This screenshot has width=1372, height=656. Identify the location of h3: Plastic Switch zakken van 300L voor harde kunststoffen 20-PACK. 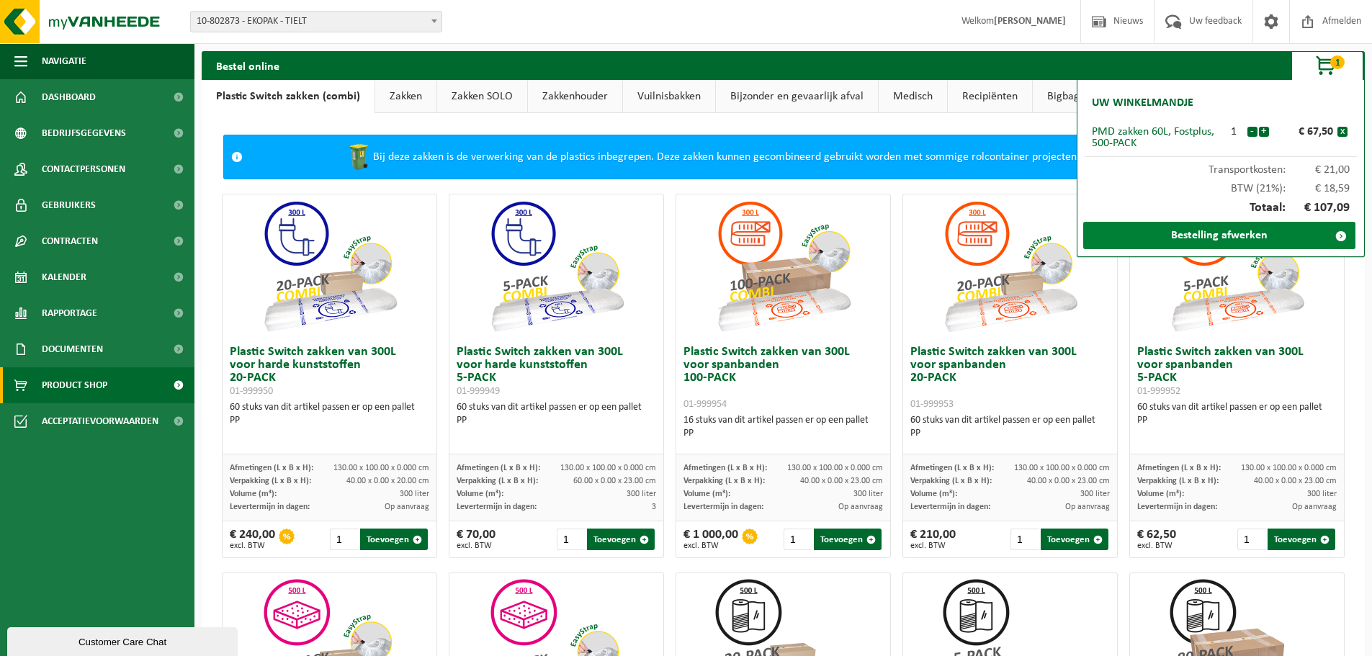
(329, 372).